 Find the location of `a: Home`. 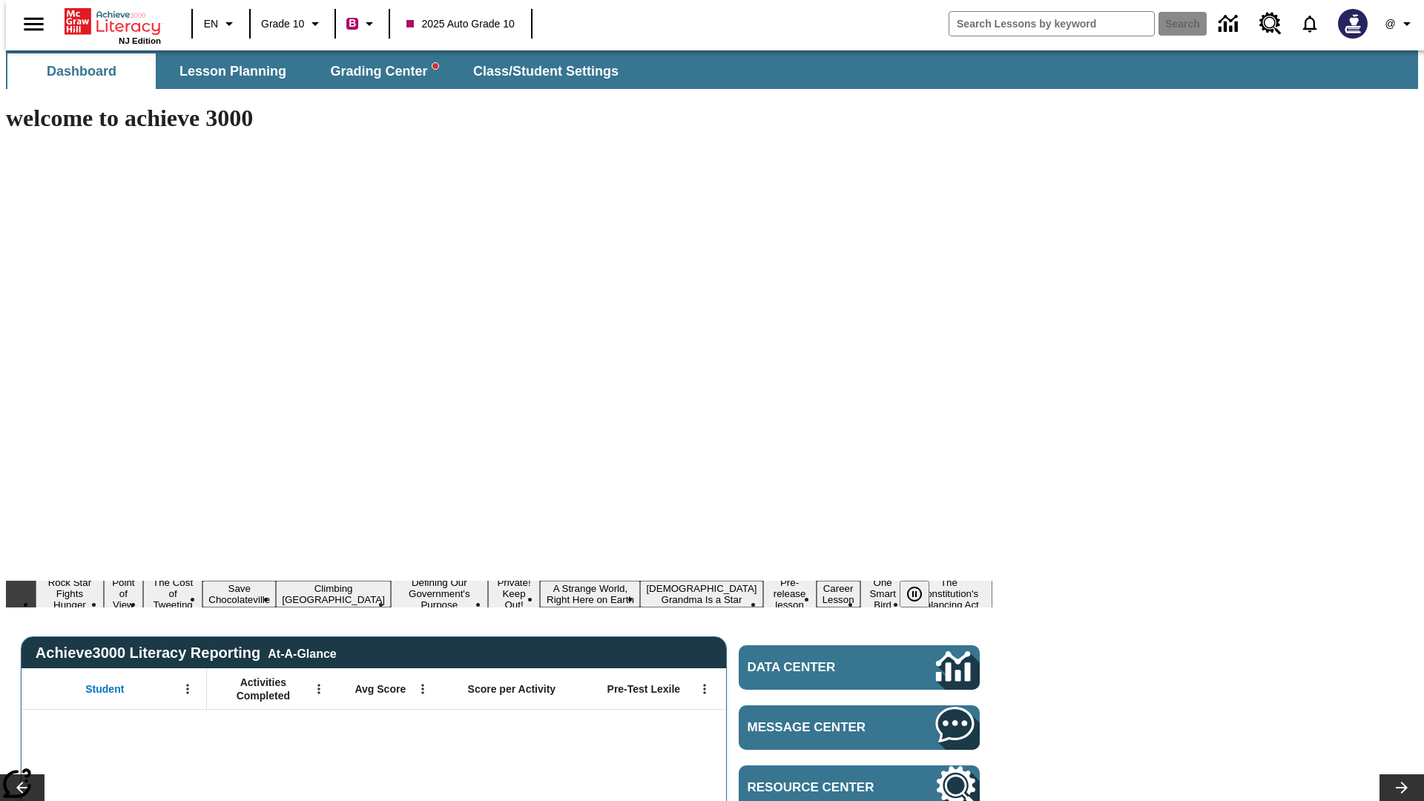

a: Home is located at coordinates (113, 22).